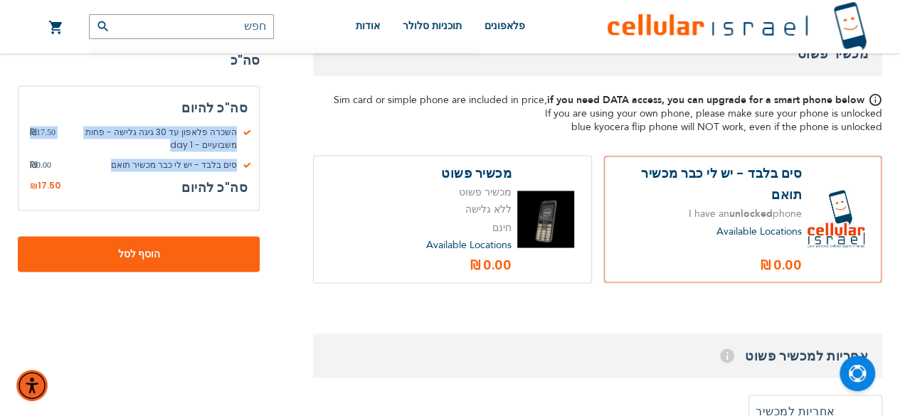 This screenshot has height=416, width=900. Describe the element at coordinates (833, 54) in the screenshot. I see `span: מכשיר פשוט` at that location.